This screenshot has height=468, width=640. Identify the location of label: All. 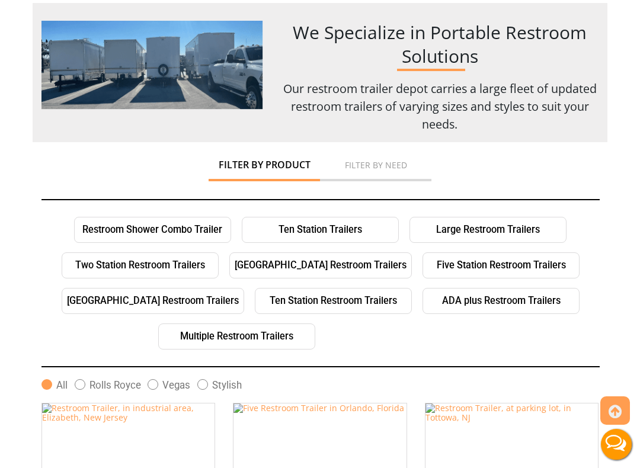
(58, 385).